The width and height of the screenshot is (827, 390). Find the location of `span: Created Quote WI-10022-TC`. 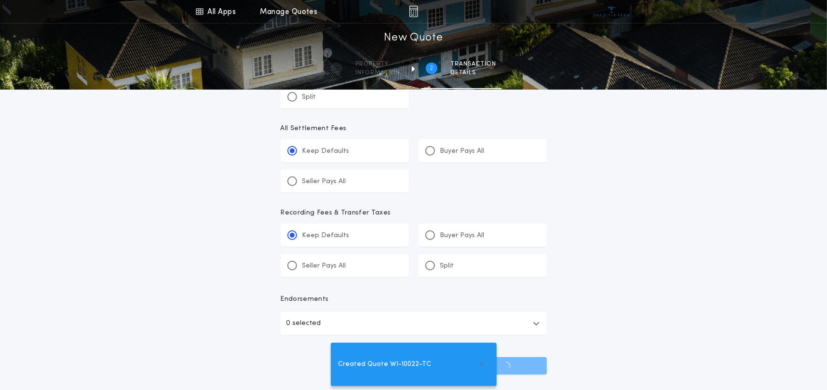

span: Created Quote WI-10022-TC is located at coordinates (385, 365).